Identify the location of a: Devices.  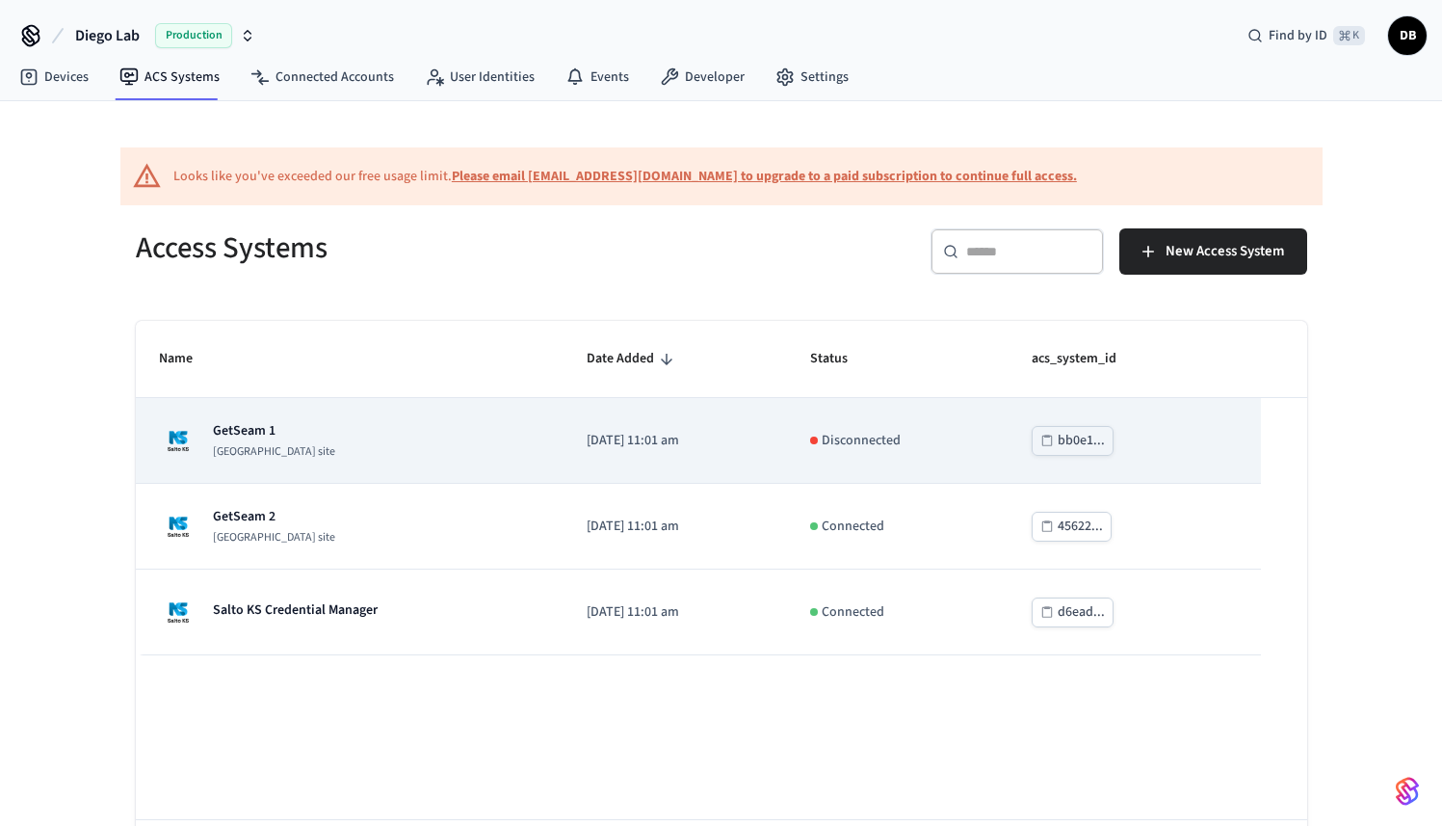
(54, 77).